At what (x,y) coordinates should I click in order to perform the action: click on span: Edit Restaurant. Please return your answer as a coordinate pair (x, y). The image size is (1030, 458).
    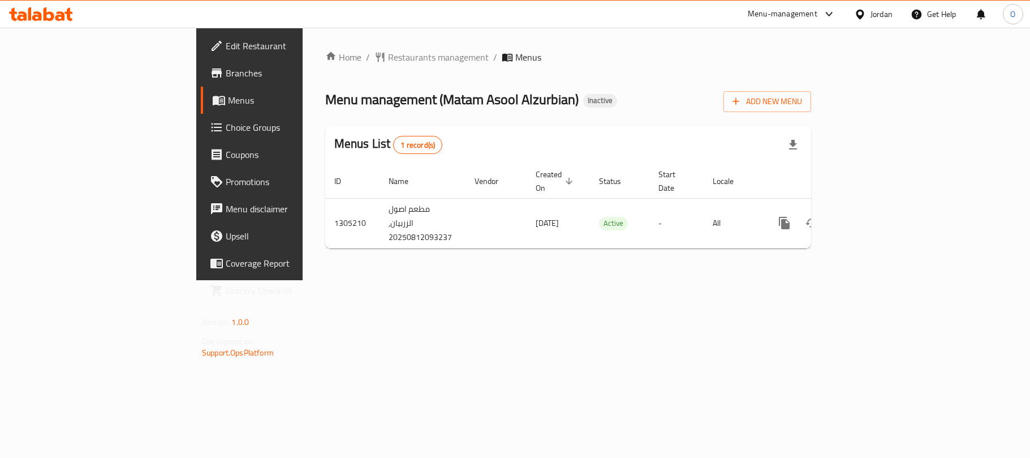
    Looking at the image, I should click on (293, 46).